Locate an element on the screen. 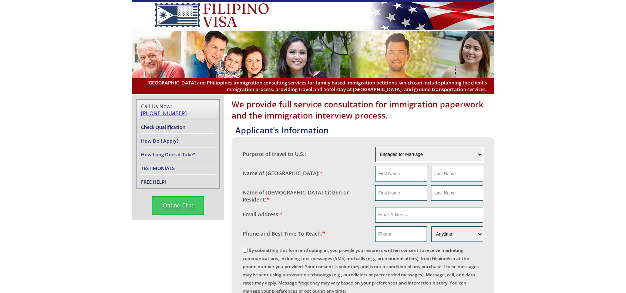 This screenshot has height=293, width=626. h4: Applicant's Information is located at coordinates (365, 130).